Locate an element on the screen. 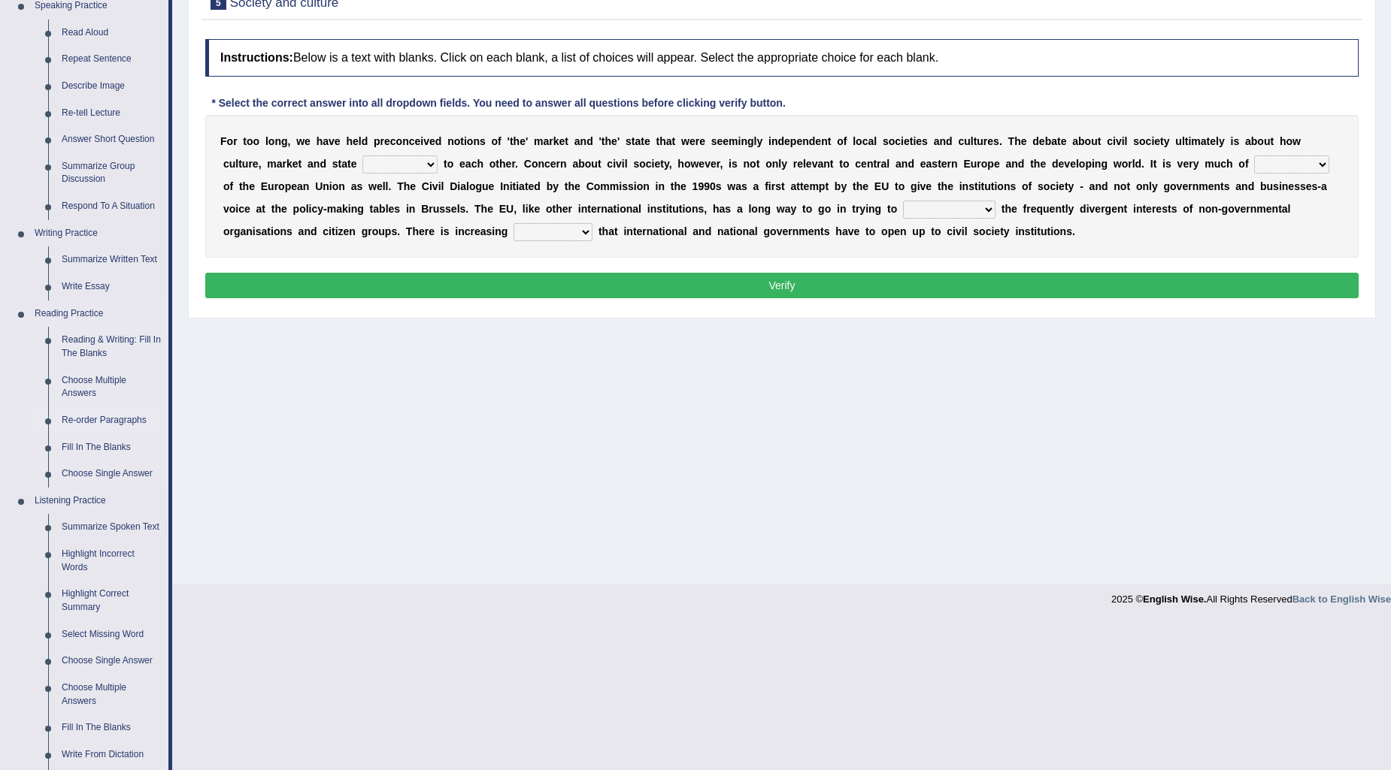  b: p is located at coordinates (793, 141).